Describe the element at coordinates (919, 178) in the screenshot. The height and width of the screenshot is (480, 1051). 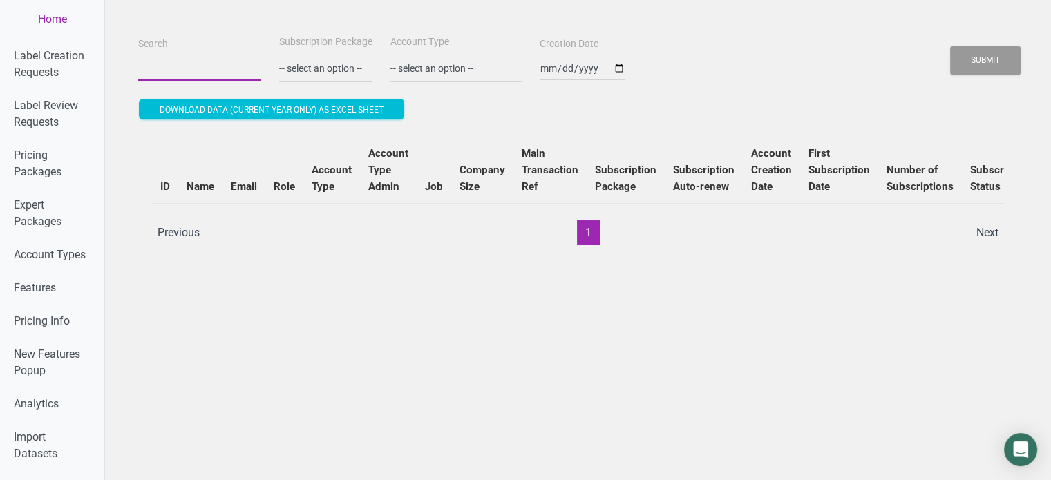
I see `b: Number of Subscriptions` at that location.